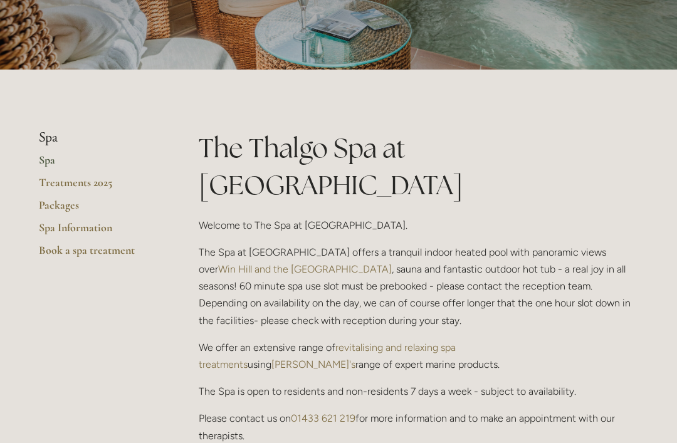 The image size is (677, 443). Describe the element at coordinates (98, 209) in the screenshot. I see `a: Packages` at that location.